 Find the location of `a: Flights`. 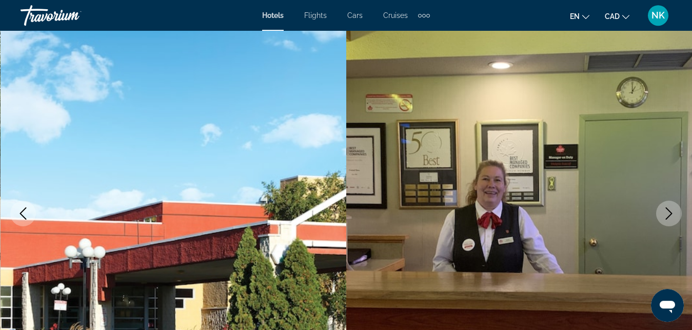

a: Flights is located at coordinates (315, 15).